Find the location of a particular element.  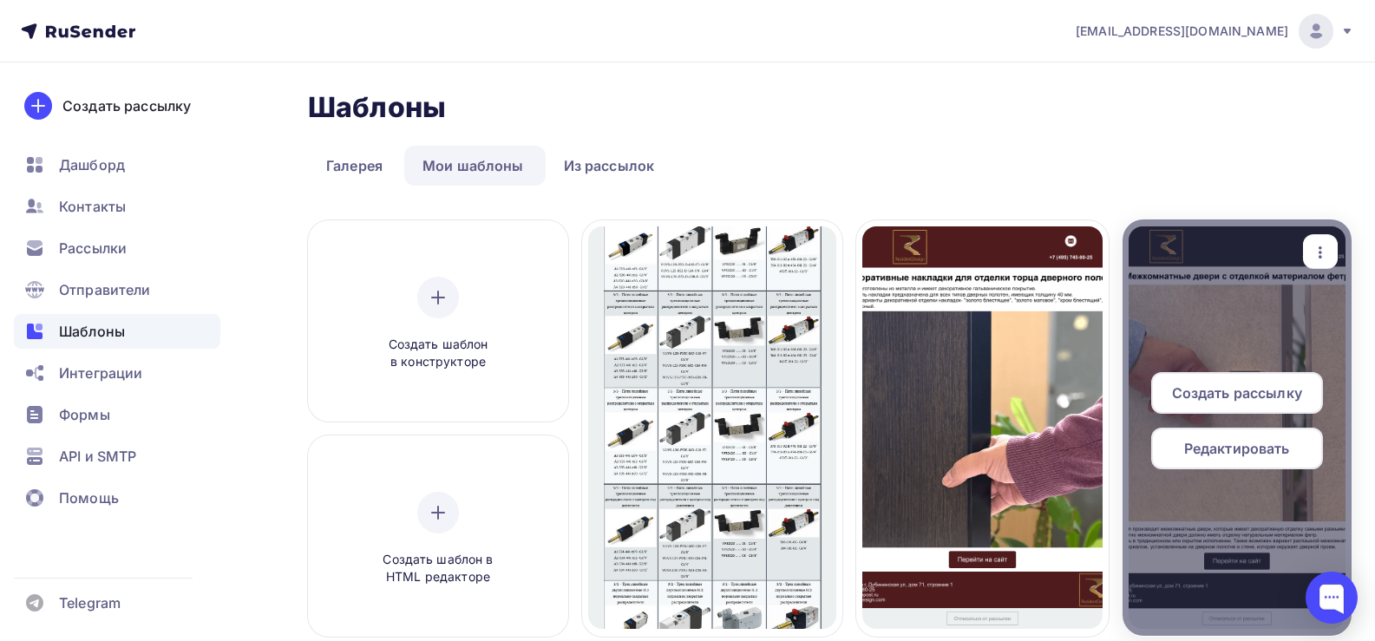

span: Редактировать is located at coordinates (1237, 448).